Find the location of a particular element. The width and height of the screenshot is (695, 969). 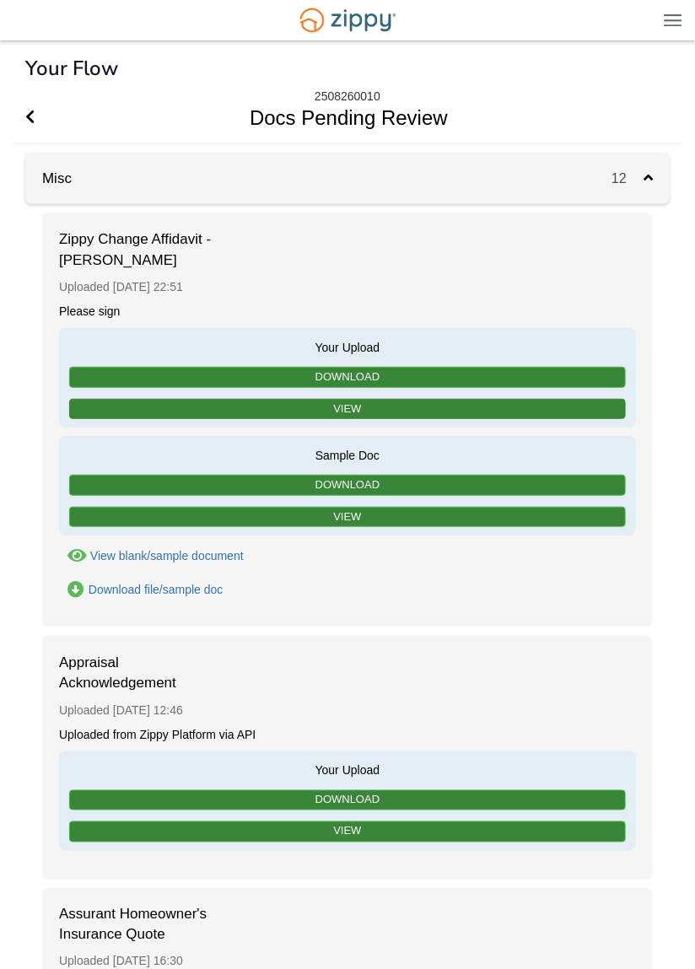

div: View blank/sample document is located at coordinates (167, 556).